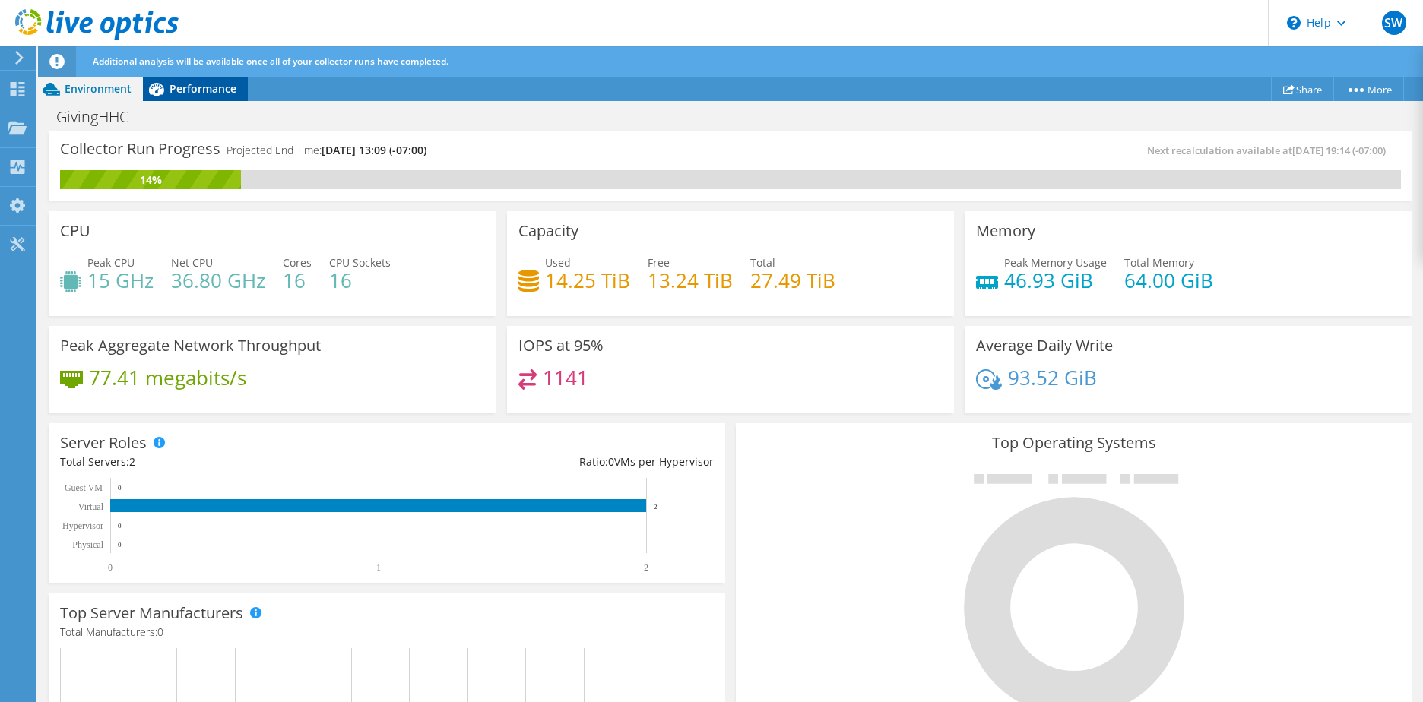 Image resolution: width=1423 pixels, height=702 pixels. Describe the element at coordinates (1270, 151) in the screenshot. I see `span: Next recalculation available at` at that location.